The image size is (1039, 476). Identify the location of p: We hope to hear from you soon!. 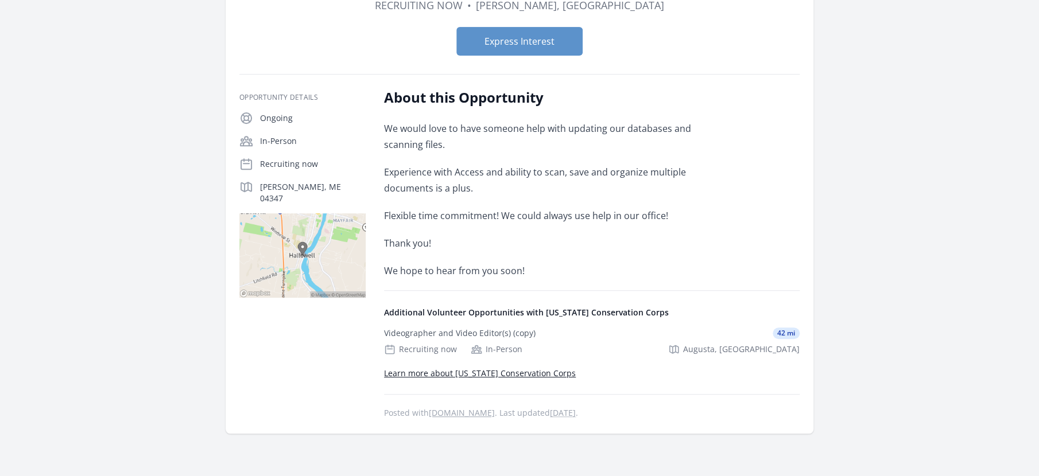
(552, 271).